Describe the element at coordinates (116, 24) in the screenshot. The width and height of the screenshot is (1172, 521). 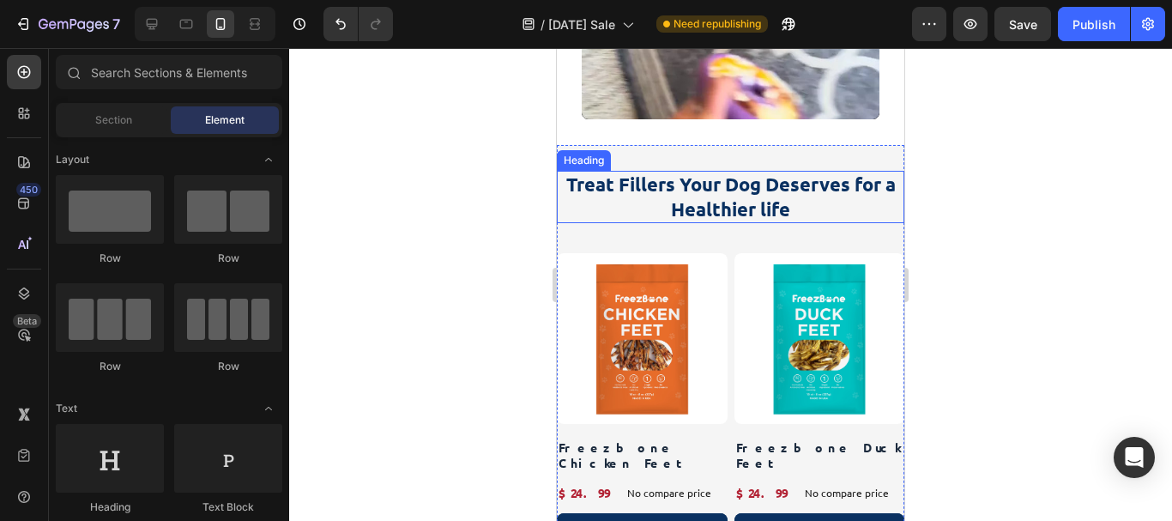
I see `p: 7` at that location.